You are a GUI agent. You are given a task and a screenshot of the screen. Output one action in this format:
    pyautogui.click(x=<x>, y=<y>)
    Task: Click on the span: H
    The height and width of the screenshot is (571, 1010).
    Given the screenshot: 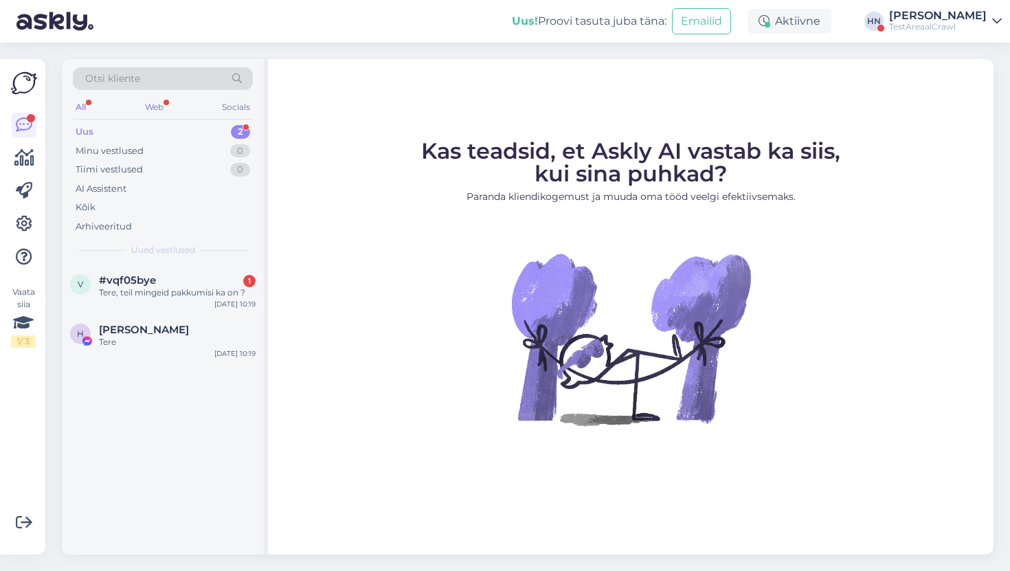 What is the action you would take?
    pyautogui.click(x=80, y=333)
    